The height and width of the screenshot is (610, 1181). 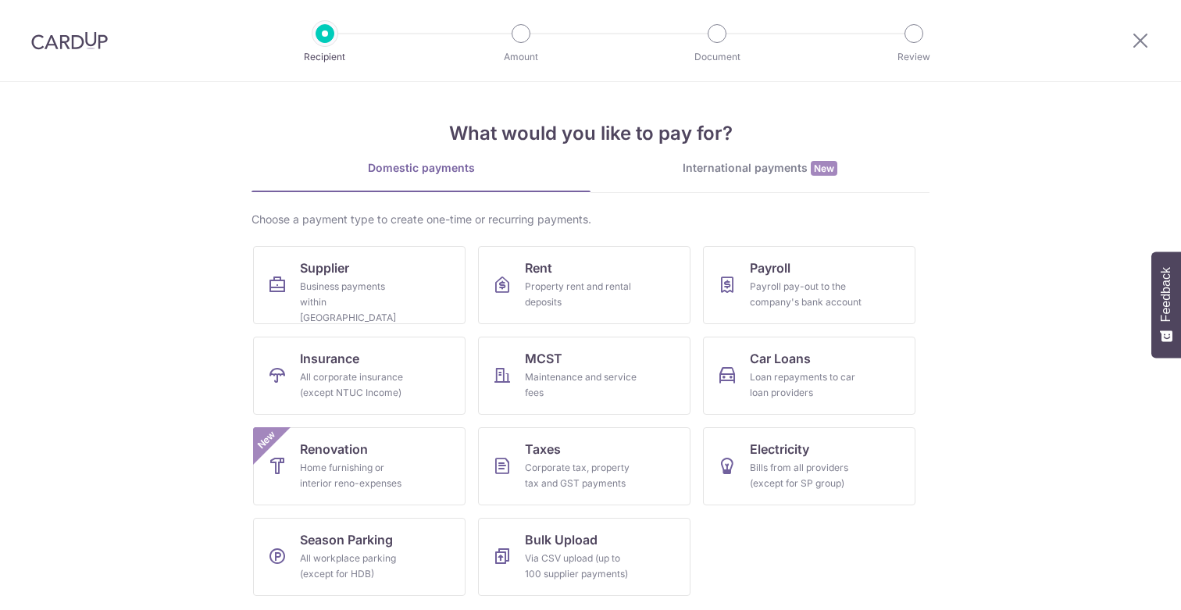 What do you see at coordinates (591, 220) in the screenshot?
I see `div: Choose a payment type to create one-time or recurring payments.` at bounding box center [591, 220].